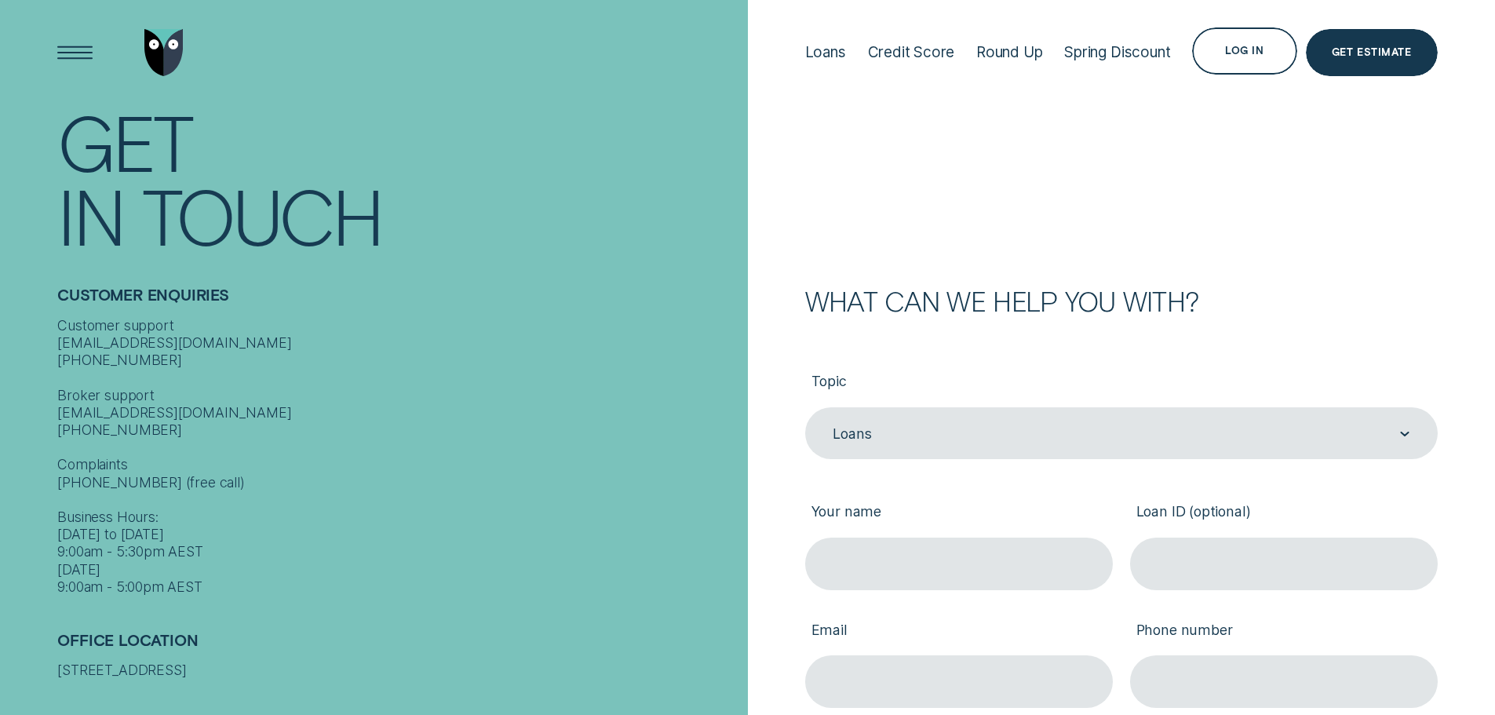 This screenshot has width=1495, height=715. I want to click on h2: Office Location, so click(398, 647).